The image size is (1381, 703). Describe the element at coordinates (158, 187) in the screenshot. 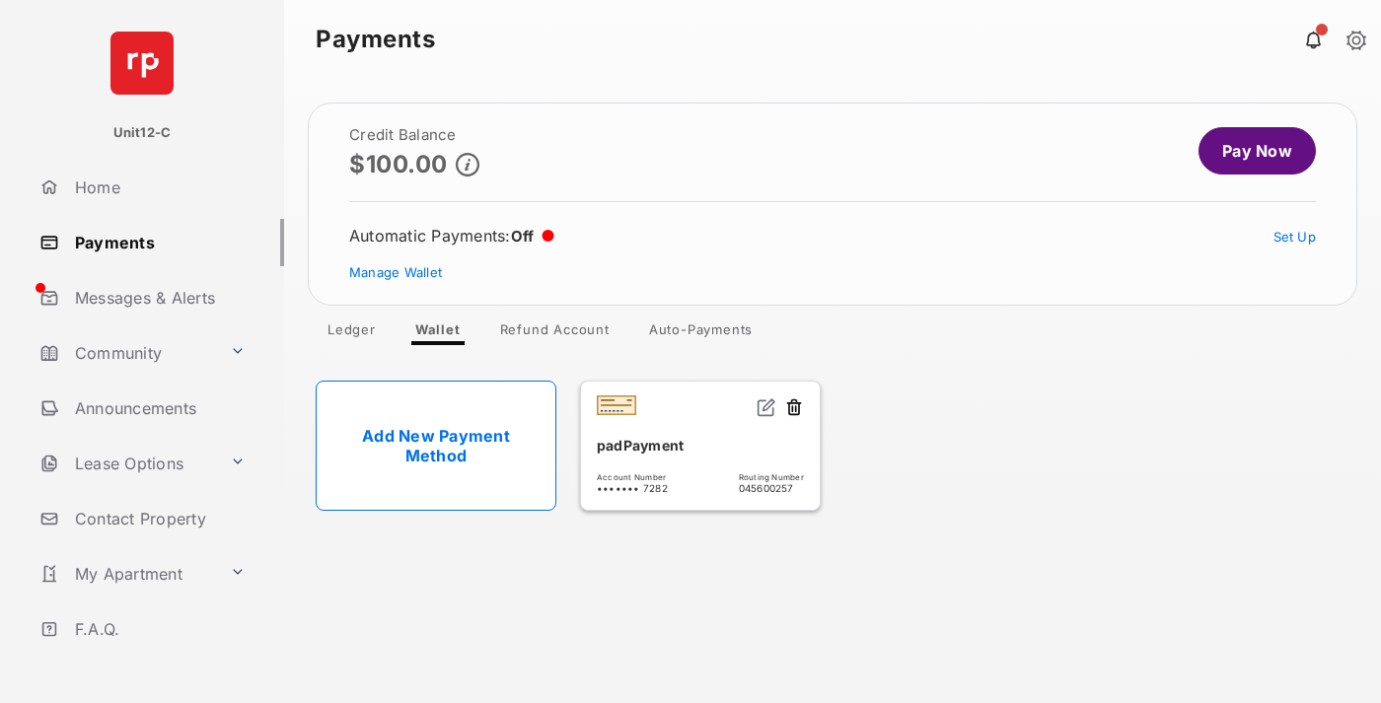

I see `a: Home` at that location.